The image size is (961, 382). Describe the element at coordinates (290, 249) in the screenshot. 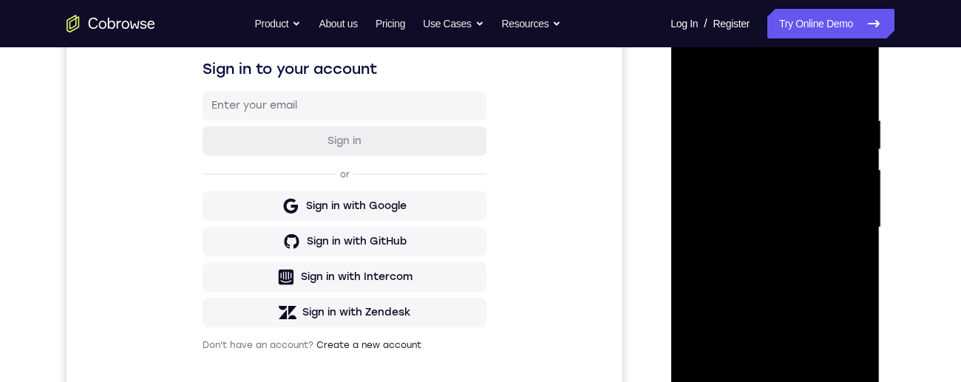

I see `div: Sign in with Google` at that location.